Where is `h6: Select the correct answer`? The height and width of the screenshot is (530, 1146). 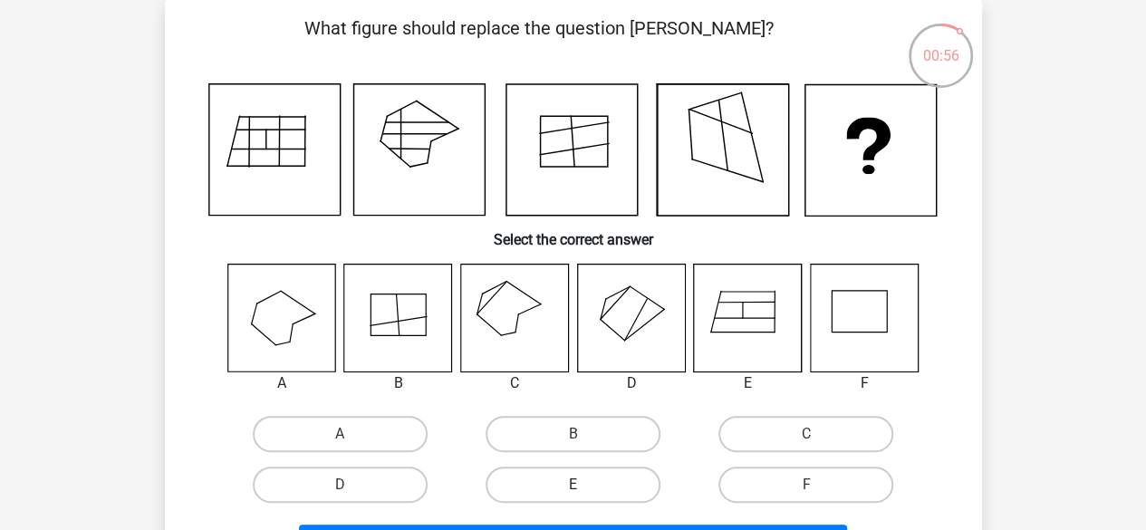
h6: Select the correct answer is located at coordinates (573, 232).